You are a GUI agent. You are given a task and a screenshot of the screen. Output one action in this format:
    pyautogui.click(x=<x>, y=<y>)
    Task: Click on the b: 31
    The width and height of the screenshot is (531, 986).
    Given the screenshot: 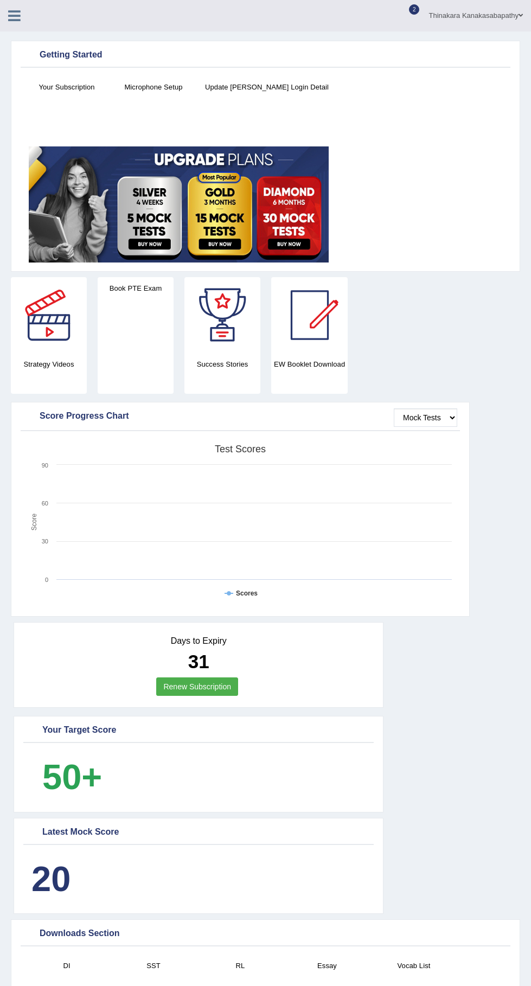 What is the action you would take?
    pyautogui.click(x=198, y=661)
    